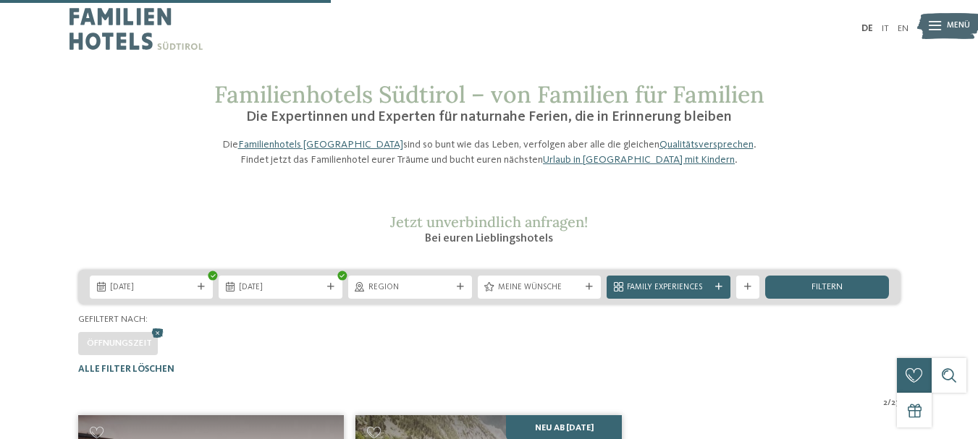  I want to click on span: Bei euren Lieblingshotels, so click(488, 239).